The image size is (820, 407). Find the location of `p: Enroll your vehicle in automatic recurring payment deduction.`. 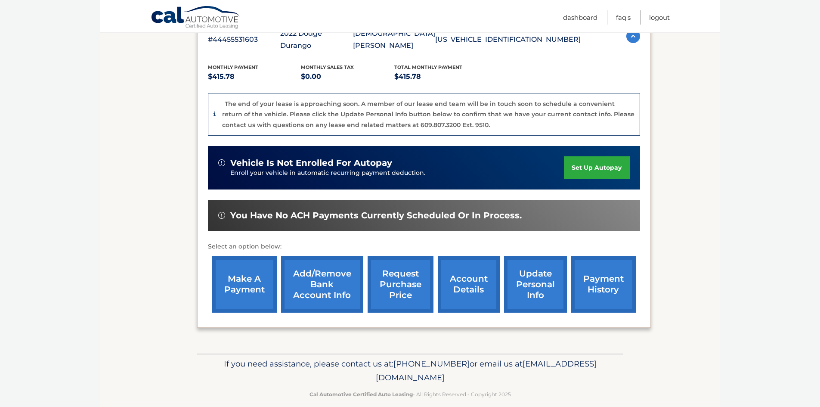

p: Enroll your vehicle in automatic recurring payment deduction. is located at coordinates (397, 173).